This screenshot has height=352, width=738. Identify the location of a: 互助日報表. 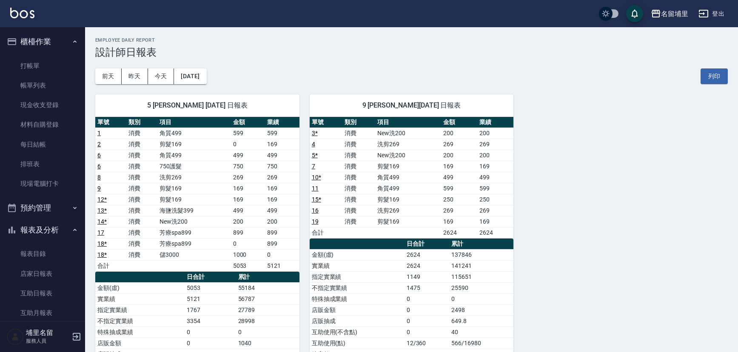
(43, 294).